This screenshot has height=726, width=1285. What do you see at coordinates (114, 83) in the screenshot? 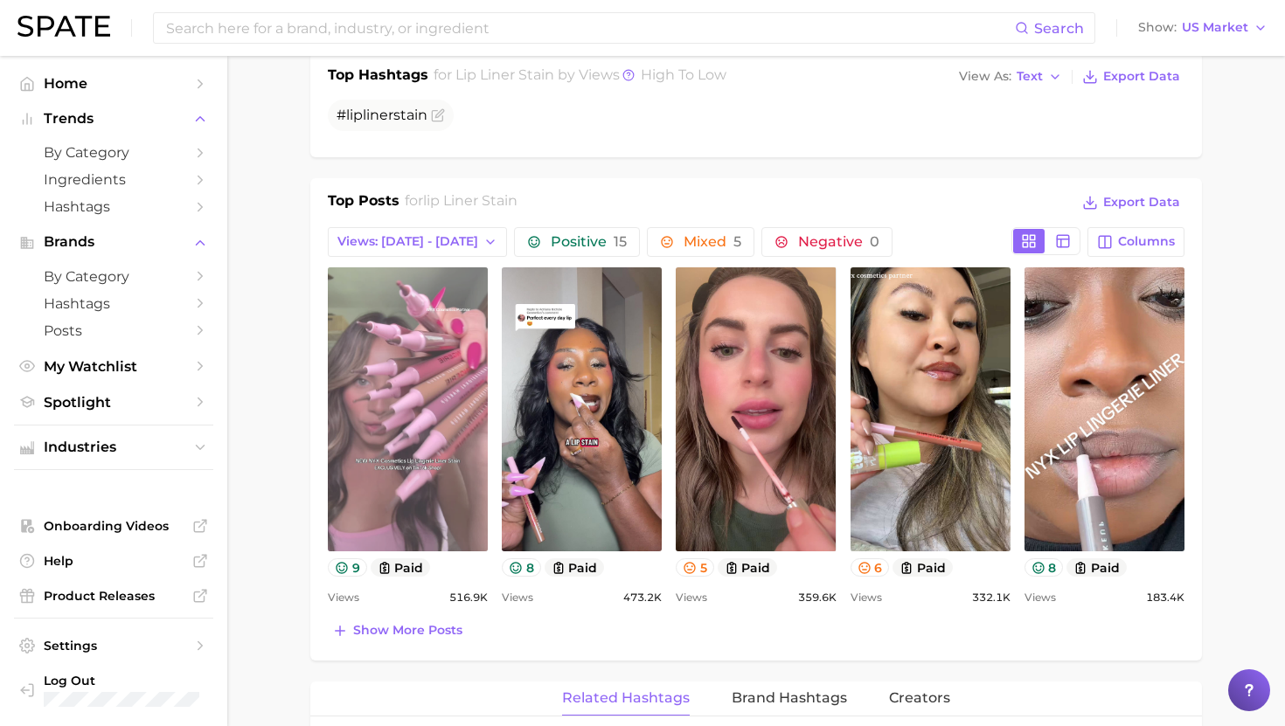
I see `span: Home` at bounding box center [114, 83].